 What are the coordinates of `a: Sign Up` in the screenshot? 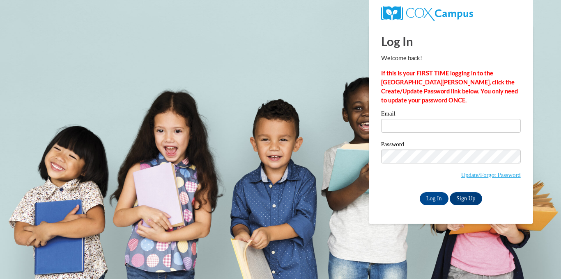 It's located at (465, 199).